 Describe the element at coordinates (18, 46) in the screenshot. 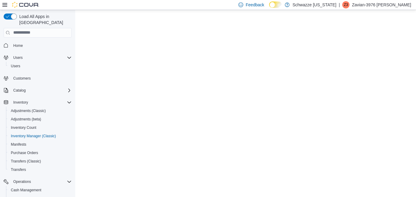

I see `a: Home` at that location.